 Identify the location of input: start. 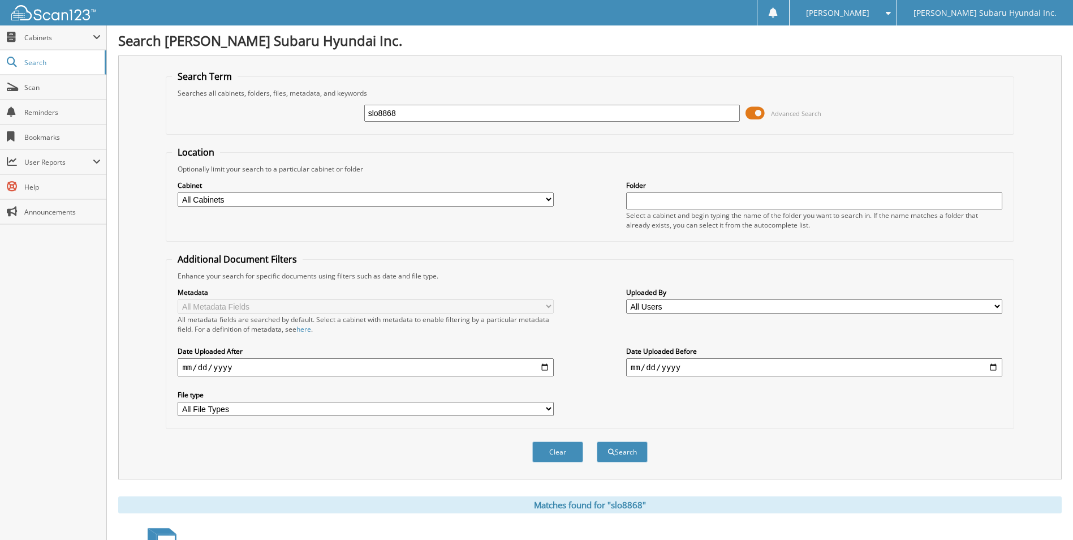
(365, 367).